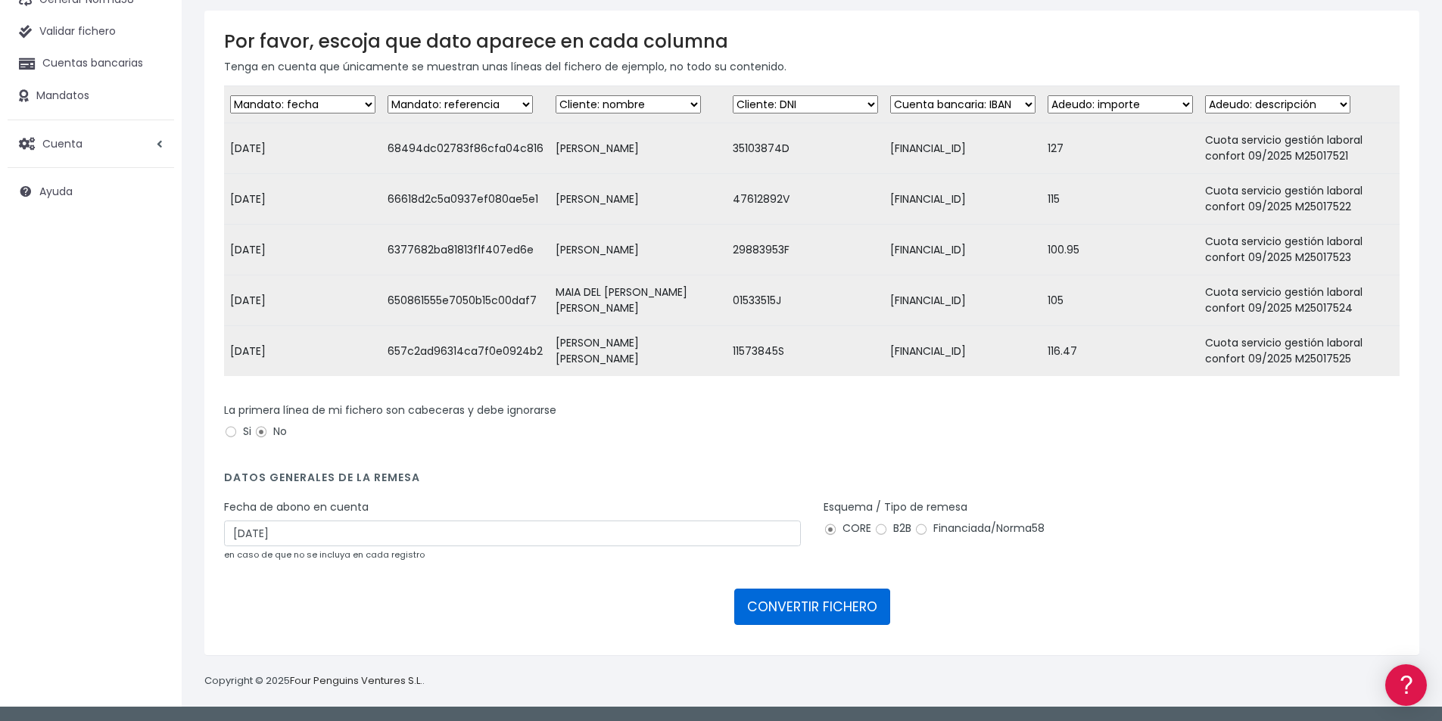  What do you see at coordinates (1299, 300) in the screenshot?
I see `td: Cuota servicio gestión laboral confort 09/2025 M25017524` at bounding box center [1299, 300].